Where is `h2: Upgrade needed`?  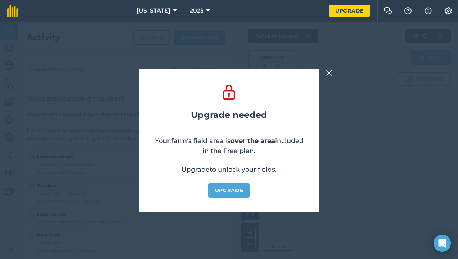 h2: Upgrade needed is located at coordinates (229, 115).